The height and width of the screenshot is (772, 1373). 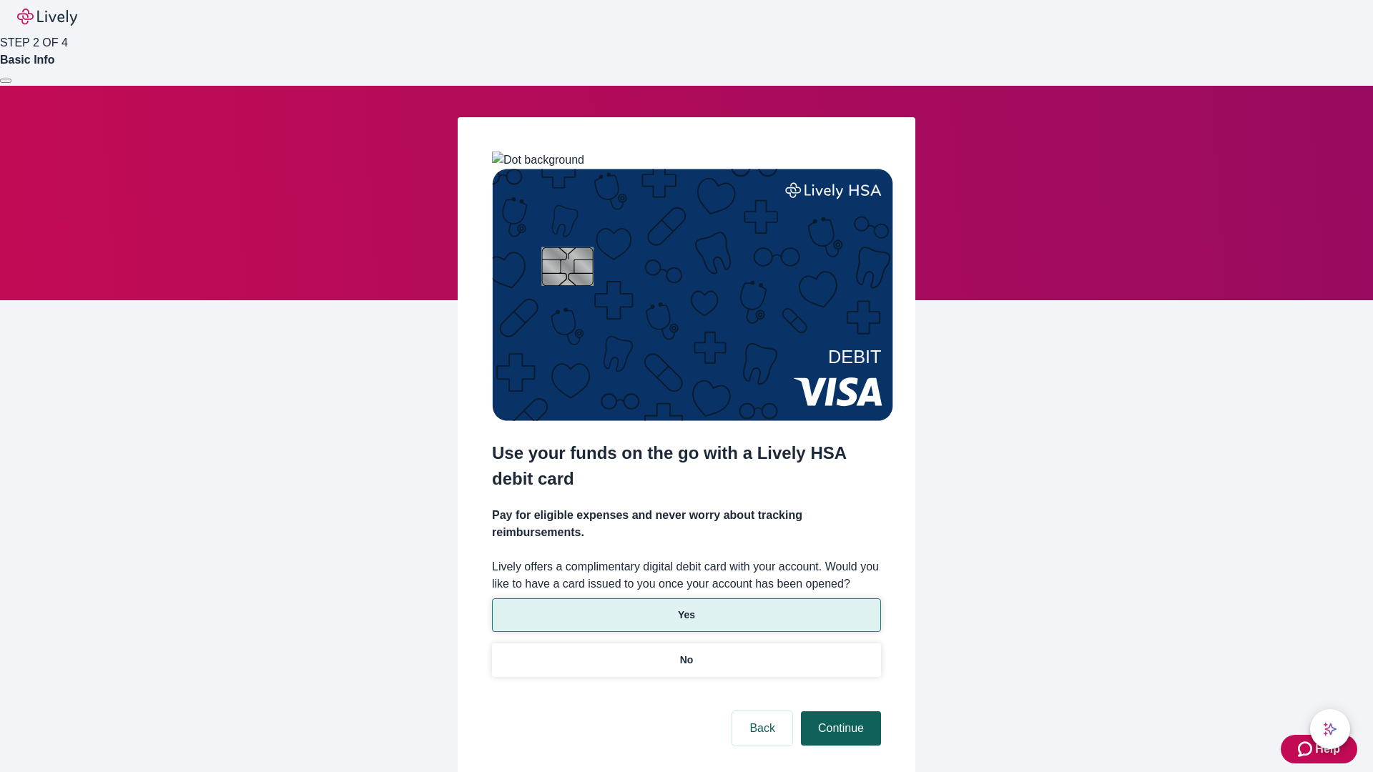 What do you see at coordinates (686, 466) in the screenshot?
I see `h2: Use your funds on the go with a Lively HSA debit card` at bounding box center [686, 466].